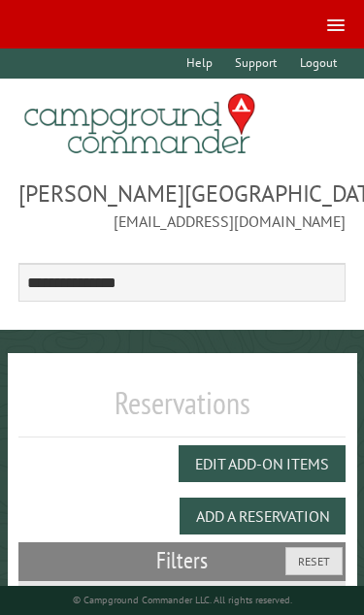 This screenshot has width=364, height=615. I want to click on a: Help, so click(200, 63).